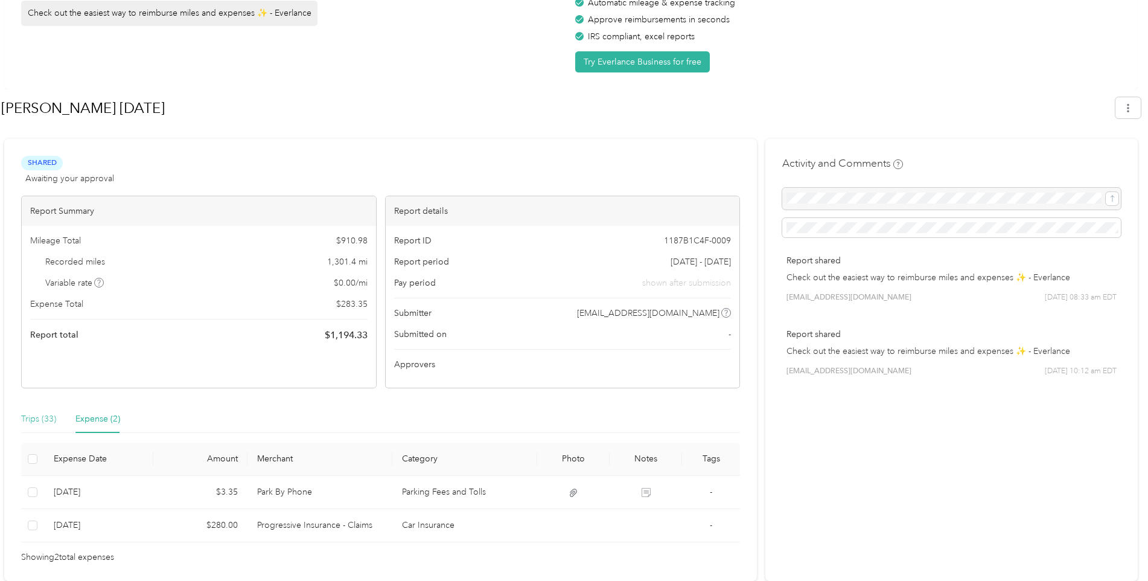  Describe the element at coordinates (843, 163) in the screenshot. I see `h4: Activity and Comments` at that location.